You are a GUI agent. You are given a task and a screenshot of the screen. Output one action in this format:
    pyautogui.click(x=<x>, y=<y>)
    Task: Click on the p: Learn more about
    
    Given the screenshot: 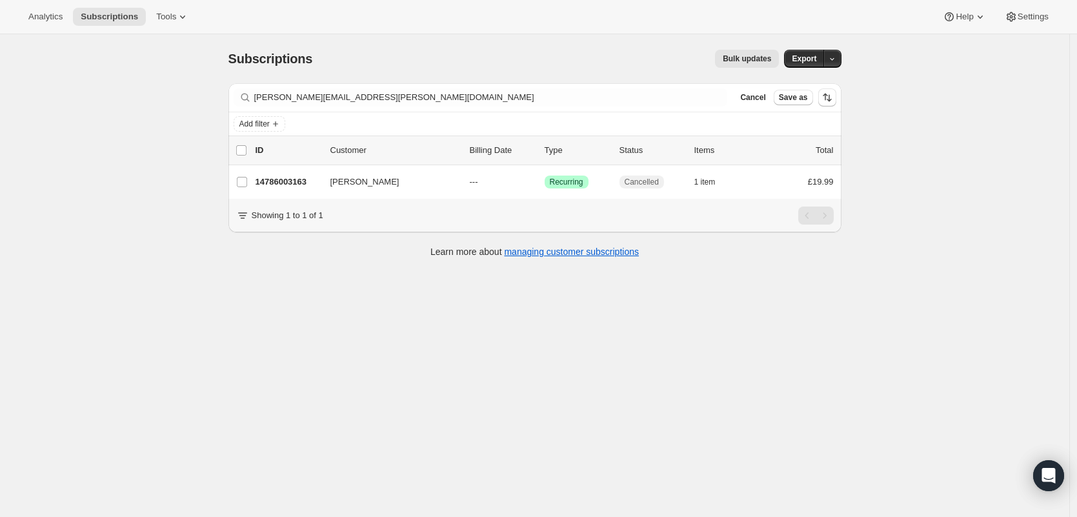 What is the action you would take?
    pyautogui.click(x=534, y=252)
    